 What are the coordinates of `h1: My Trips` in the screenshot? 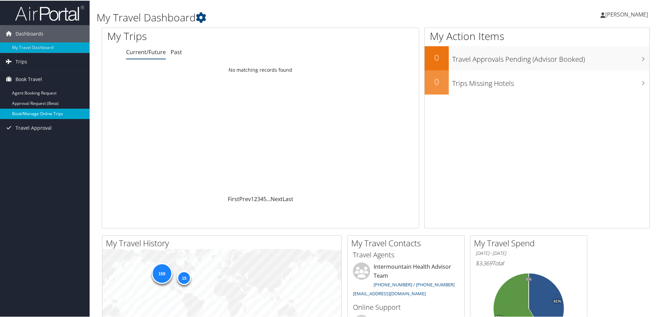 It's located at (194, 35).